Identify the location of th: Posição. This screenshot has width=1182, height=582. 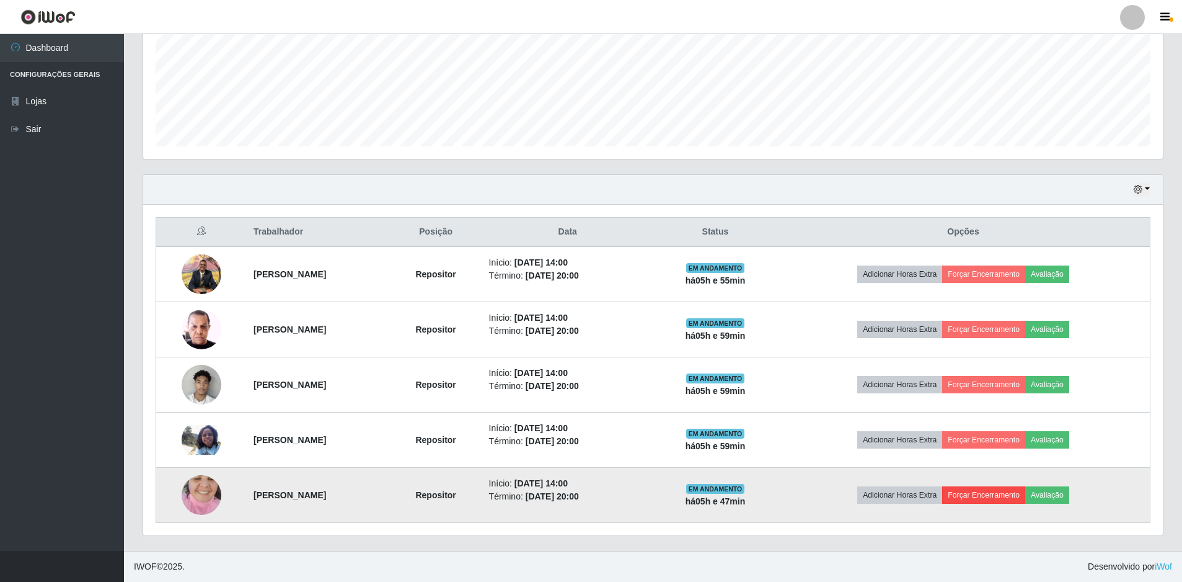
(436, 232).